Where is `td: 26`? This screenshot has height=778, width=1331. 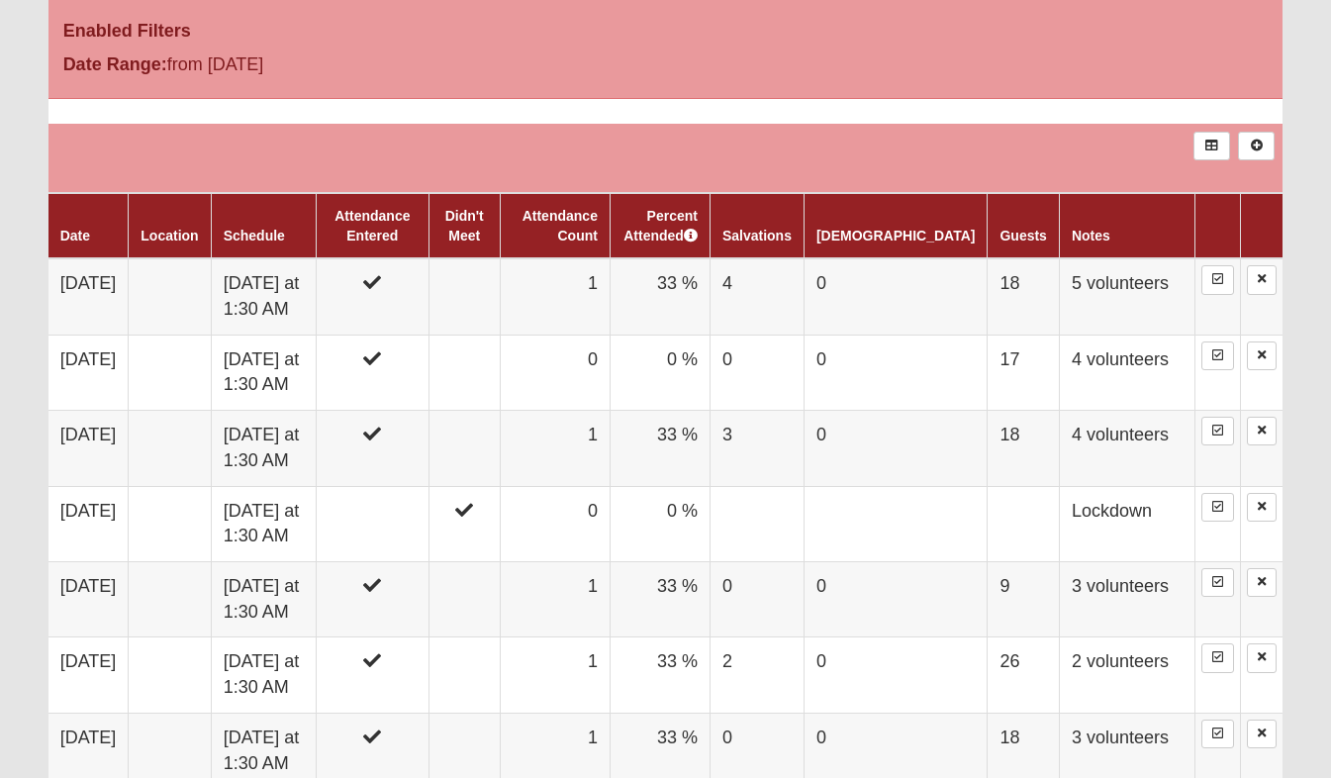 td: 26 is located at coordinates (1023, 675).